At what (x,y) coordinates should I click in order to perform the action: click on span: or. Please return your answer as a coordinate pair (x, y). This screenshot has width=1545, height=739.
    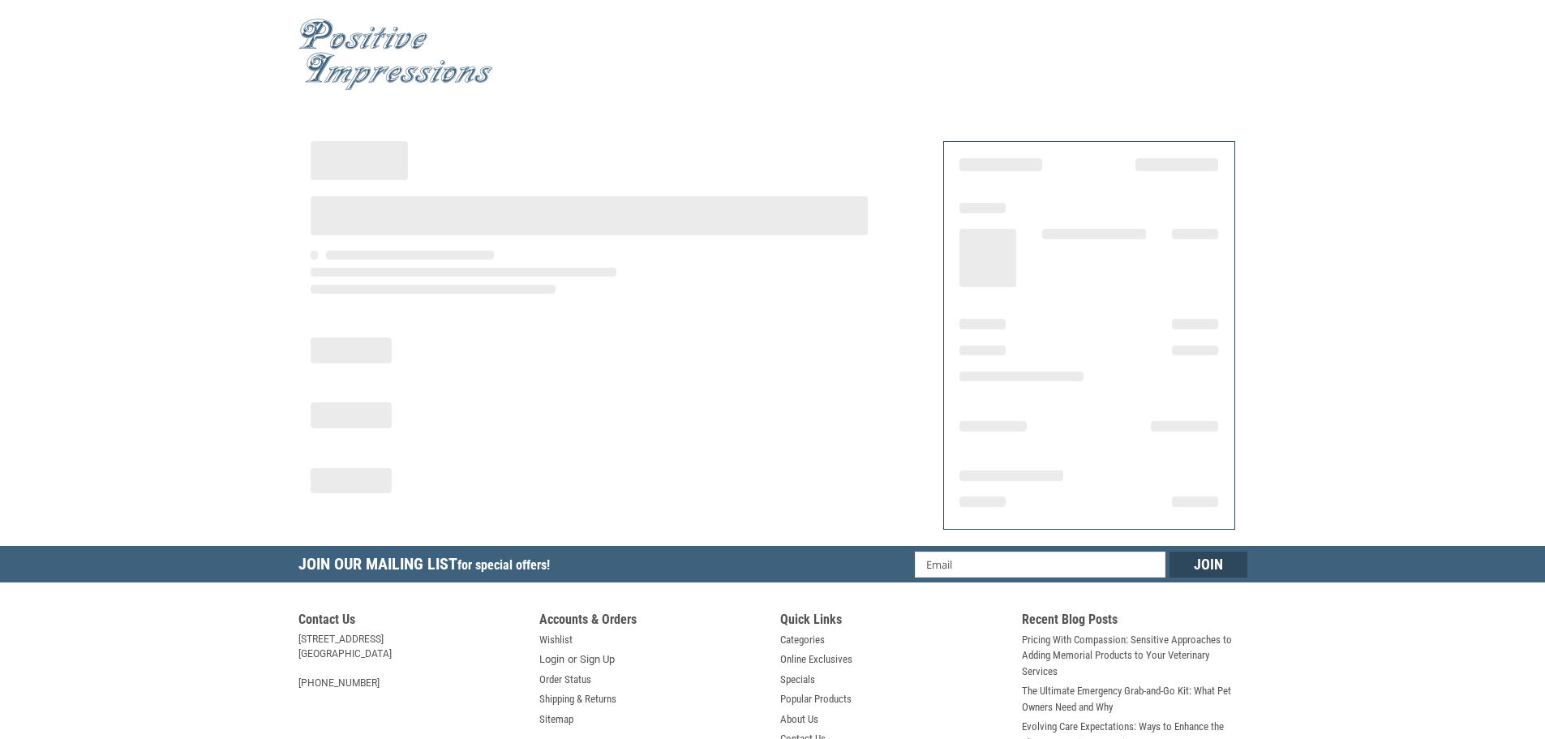
    Looking at the image, I should click on (572, 659).